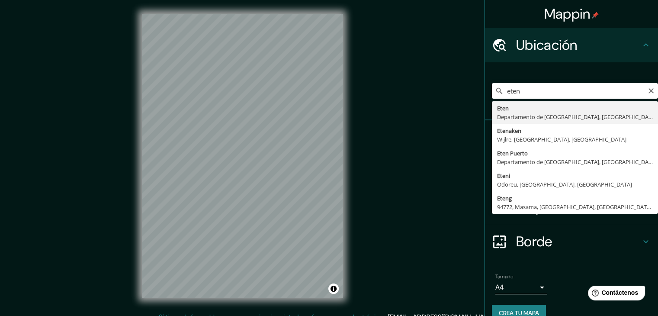  What do you see at coordinates (503, 176) in the screenshot?
I see `font: Eteni` at bounding box center [503, 176].